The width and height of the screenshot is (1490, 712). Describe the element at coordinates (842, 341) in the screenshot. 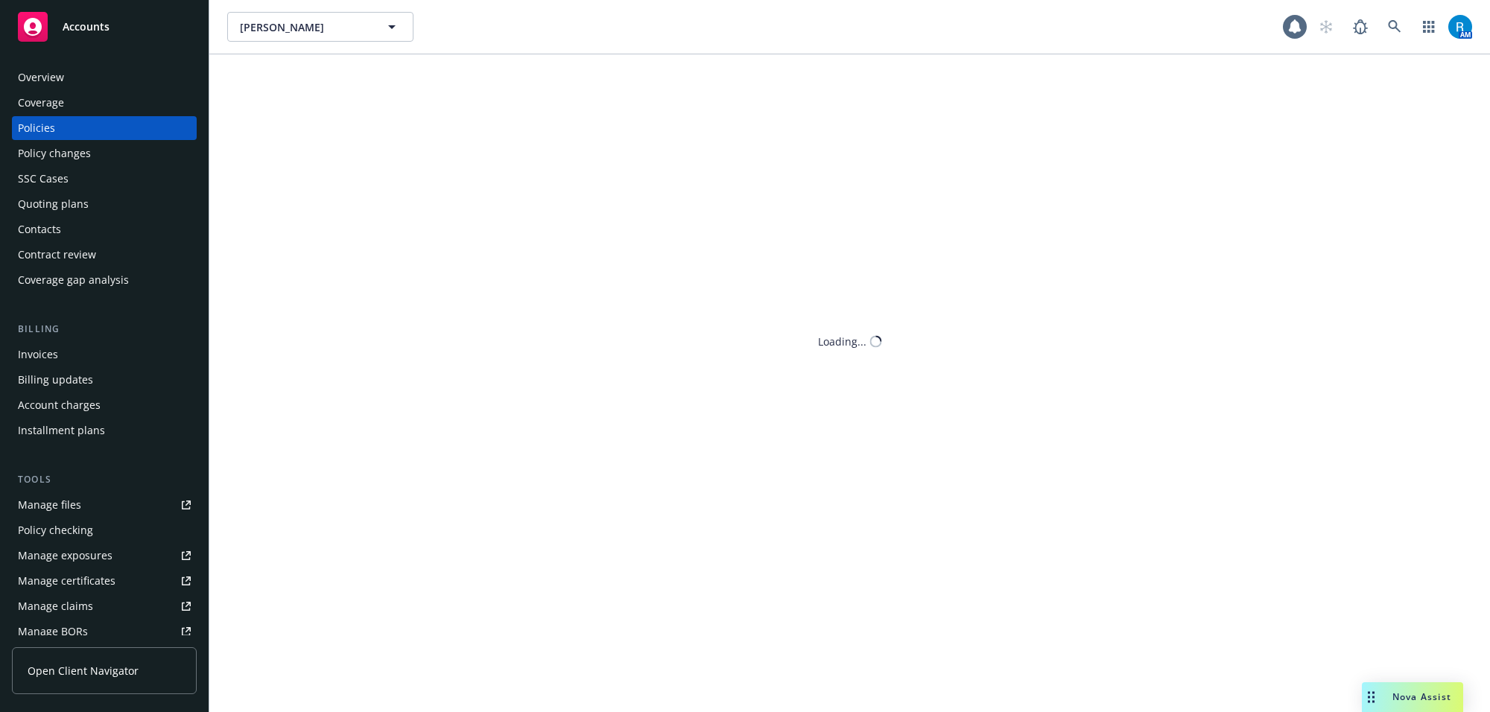

I see `div: Loading...` at that location.